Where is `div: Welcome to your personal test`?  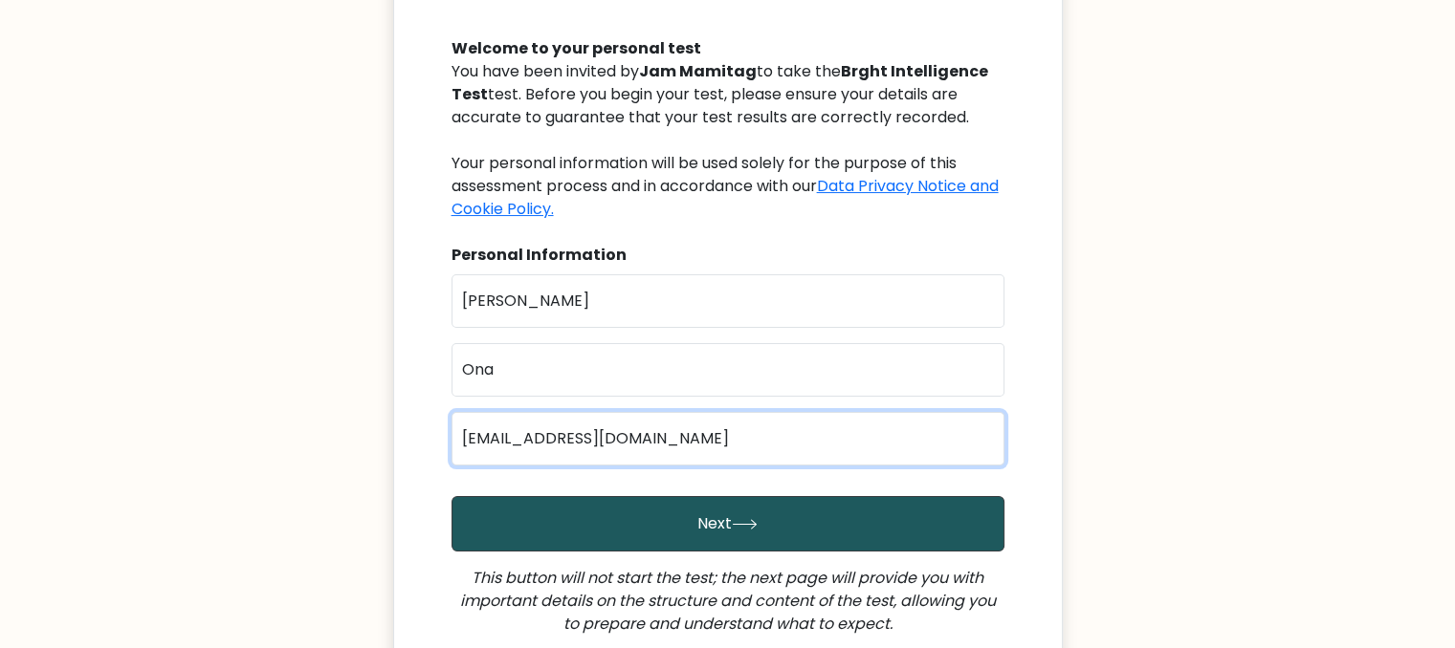 div: Welcome to your personal test is located at coordinates (728, 49).